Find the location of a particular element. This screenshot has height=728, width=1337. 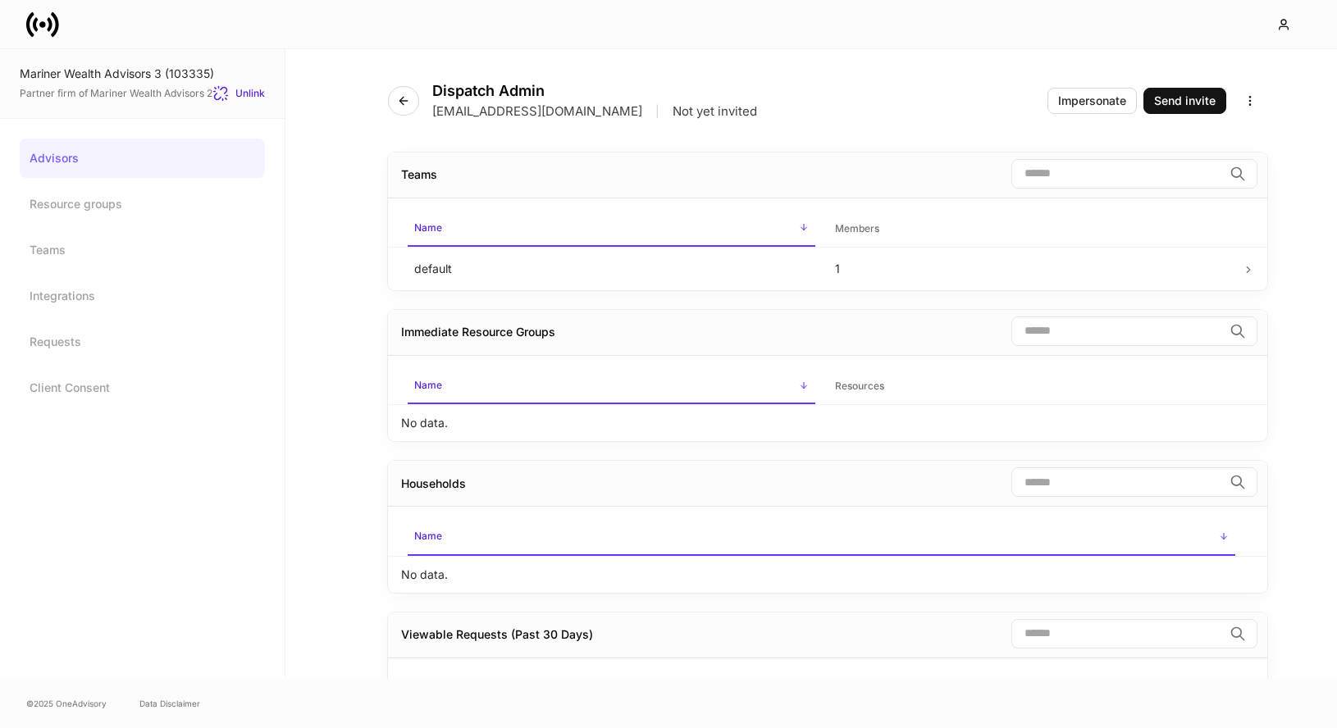

span: © 2025 OneAdvisory is located at coordinates (66, 704).